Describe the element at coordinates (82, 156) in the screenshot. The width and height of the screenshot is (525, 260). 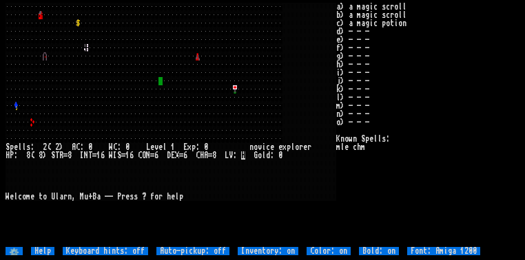
I see `div: I` at that location.